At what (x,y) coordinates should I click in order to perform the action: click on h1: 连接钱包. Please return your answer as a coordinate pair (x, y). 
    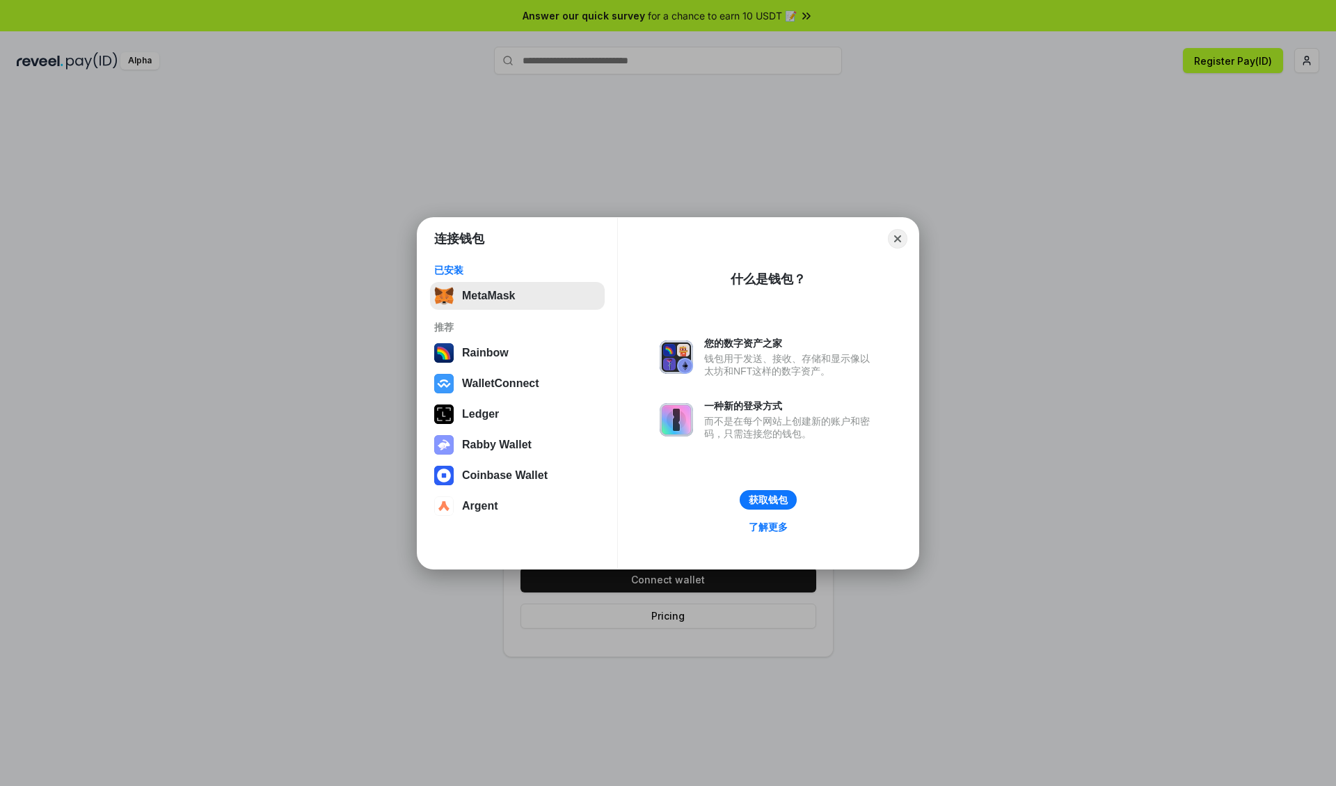
    Looking at the image, I should click on (459, 239).